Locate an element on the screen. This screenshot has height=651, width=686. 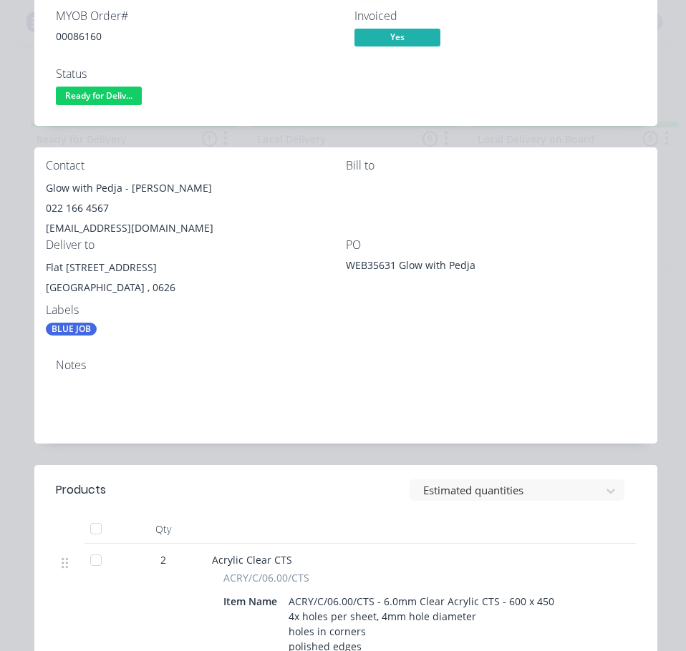
div: Status is located at coordinates (196, 74).